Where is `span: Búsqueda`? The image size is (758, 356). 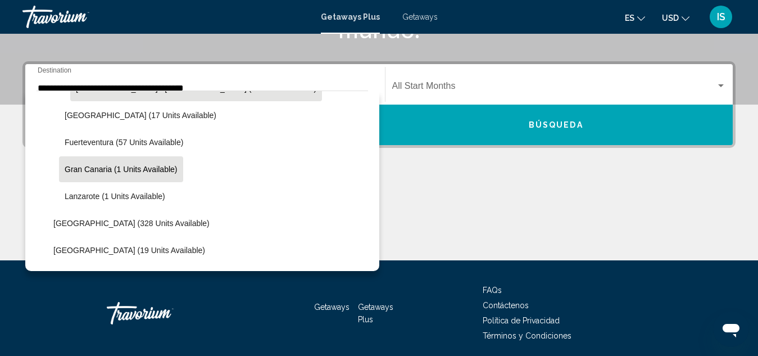 span: Búsqueda is located at coordinates (556, 125).